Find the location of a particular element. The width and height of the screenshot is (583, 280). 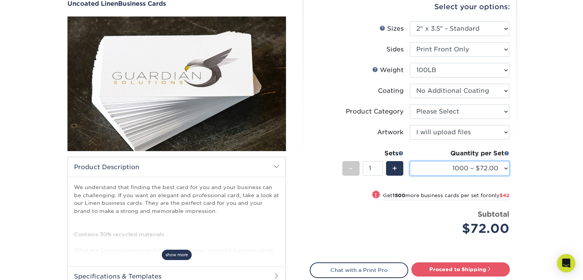

div: Sets is located at coordinates (373, 153).